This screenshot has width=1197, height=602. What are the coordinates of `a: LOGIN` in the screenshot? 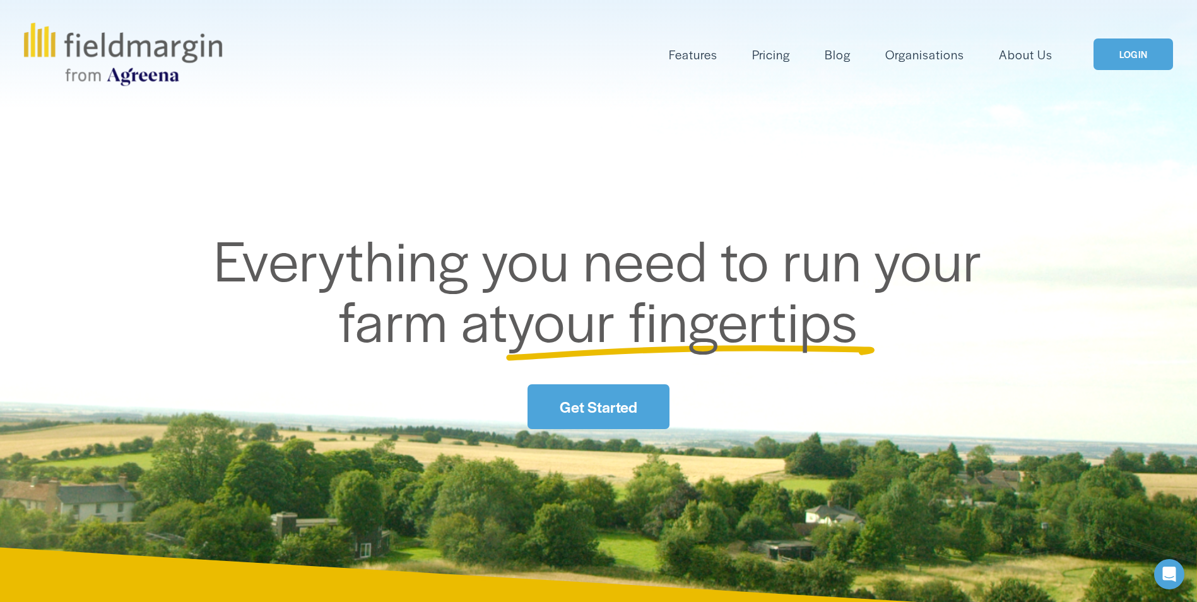 It's located at (1133, 54).